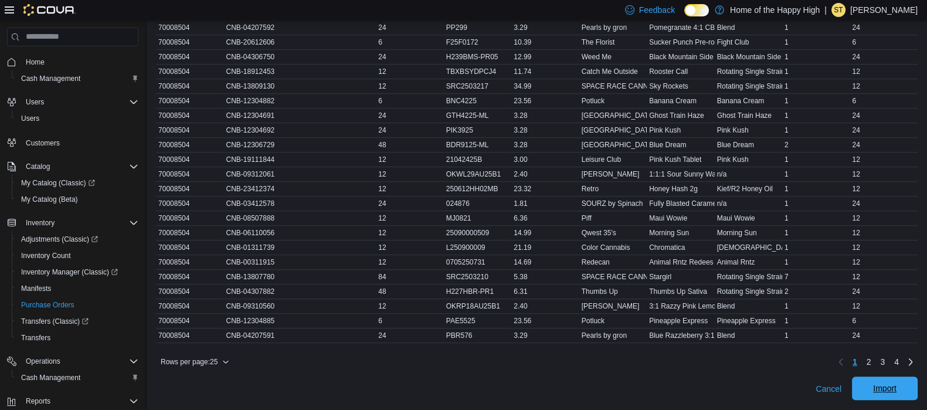 The height and width of the screenshot is (410, 927). What do you see at coordinates (680, 145) in the screenshot?
I see `div: Blue Dream` at bounding box center [680, 145].